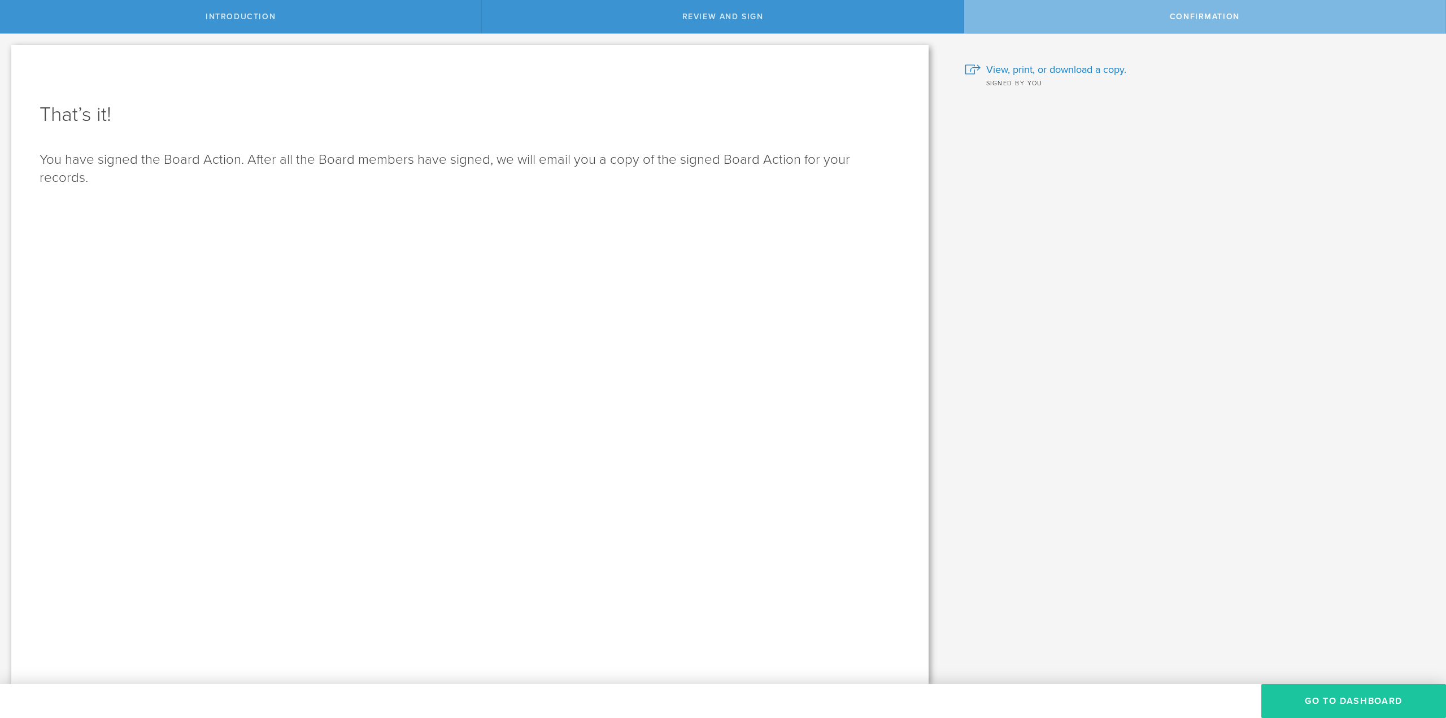 This screenshot has height=718, width=1446. What do you see at coordinates (723, 16) in the screenshot?
I see `span: Review and Sign` at bounding box center [723, 16].